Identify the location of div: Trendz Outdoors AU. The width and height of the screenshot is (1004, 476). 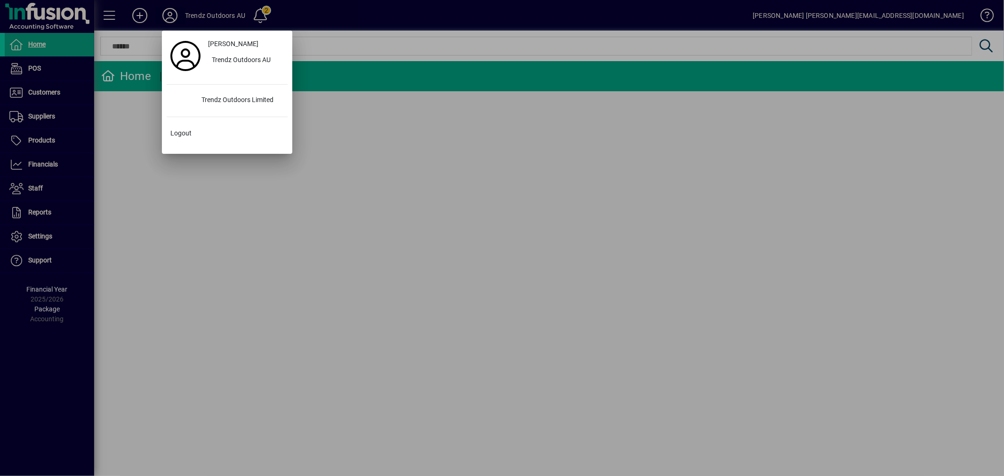
(246, 61).